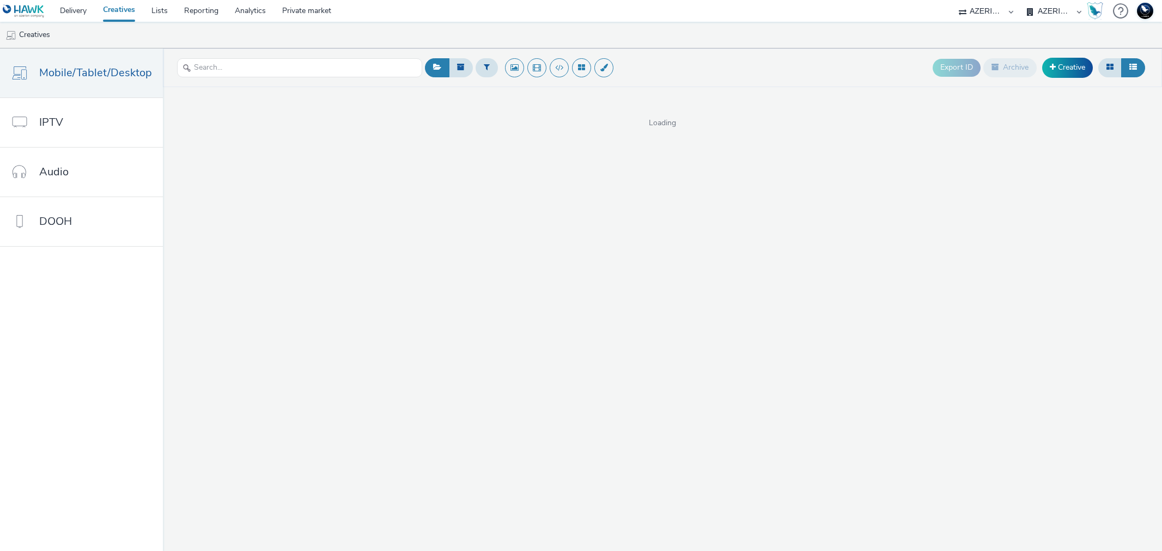  Describe the element at coordinates (1095, 11) in the screenshot. I see `div: Hawk Academy` at that location.